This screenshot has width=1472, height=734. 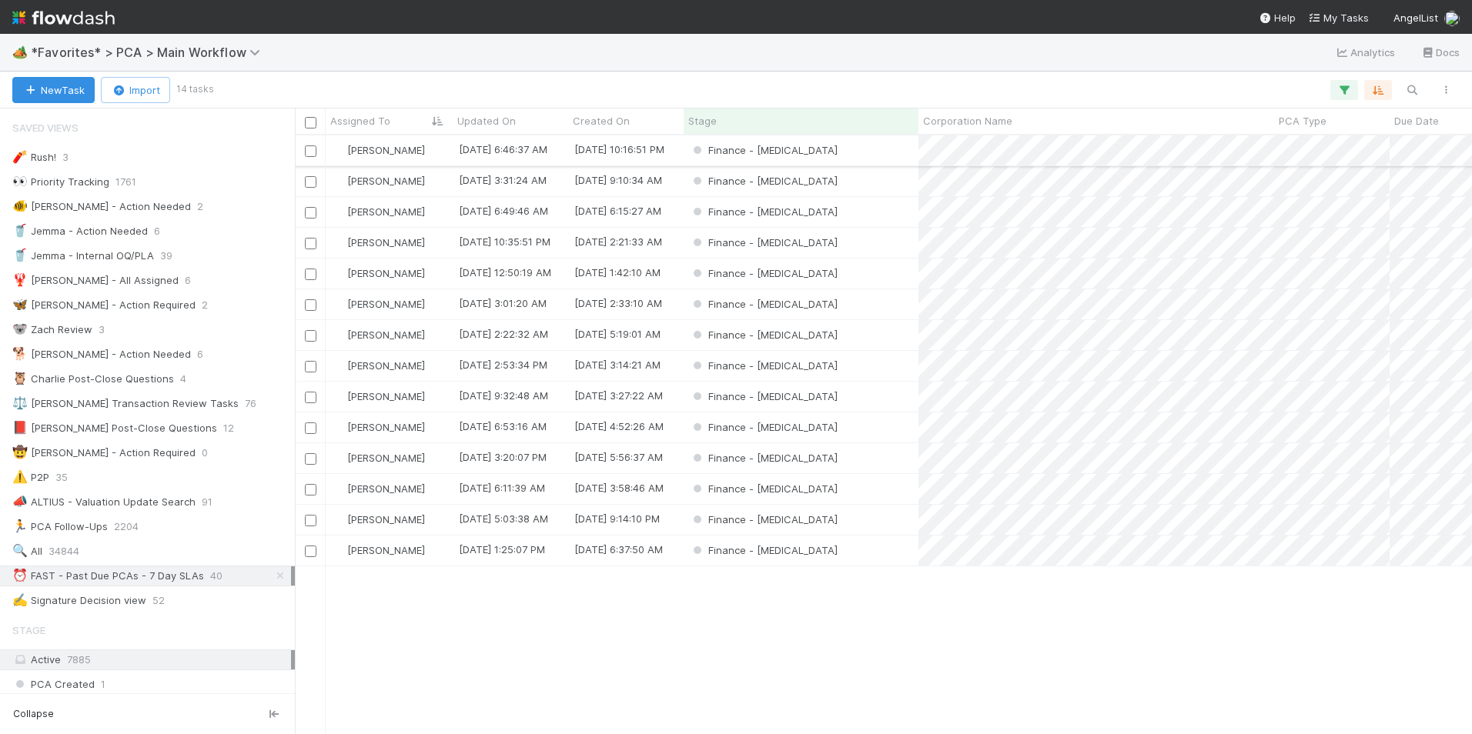 What do you see at coordinates (1338, 18) in the screenshot?
I see `span: My Tasks` at bounding box center [1338, 18].